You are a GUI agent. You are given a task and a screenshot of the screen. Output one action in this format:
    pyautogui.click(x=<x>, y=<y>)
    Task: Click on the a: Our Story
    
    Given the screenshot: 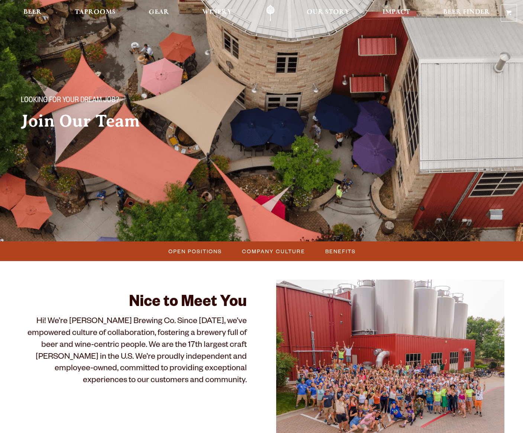 What is the action you would take?
    pyautogui.click(x=328, y=13)
    